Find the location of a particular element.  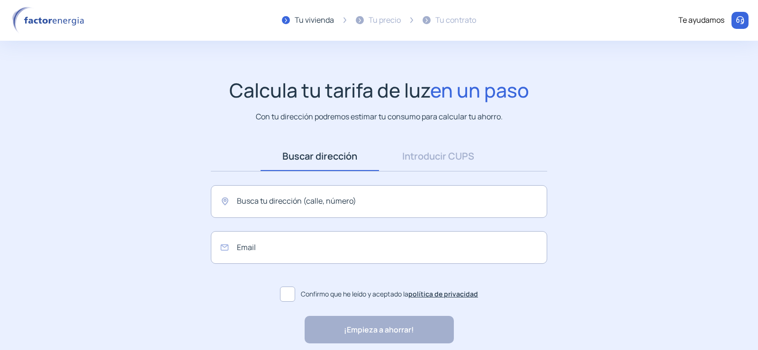

img: logo factor is located at coordinates (50, 20).